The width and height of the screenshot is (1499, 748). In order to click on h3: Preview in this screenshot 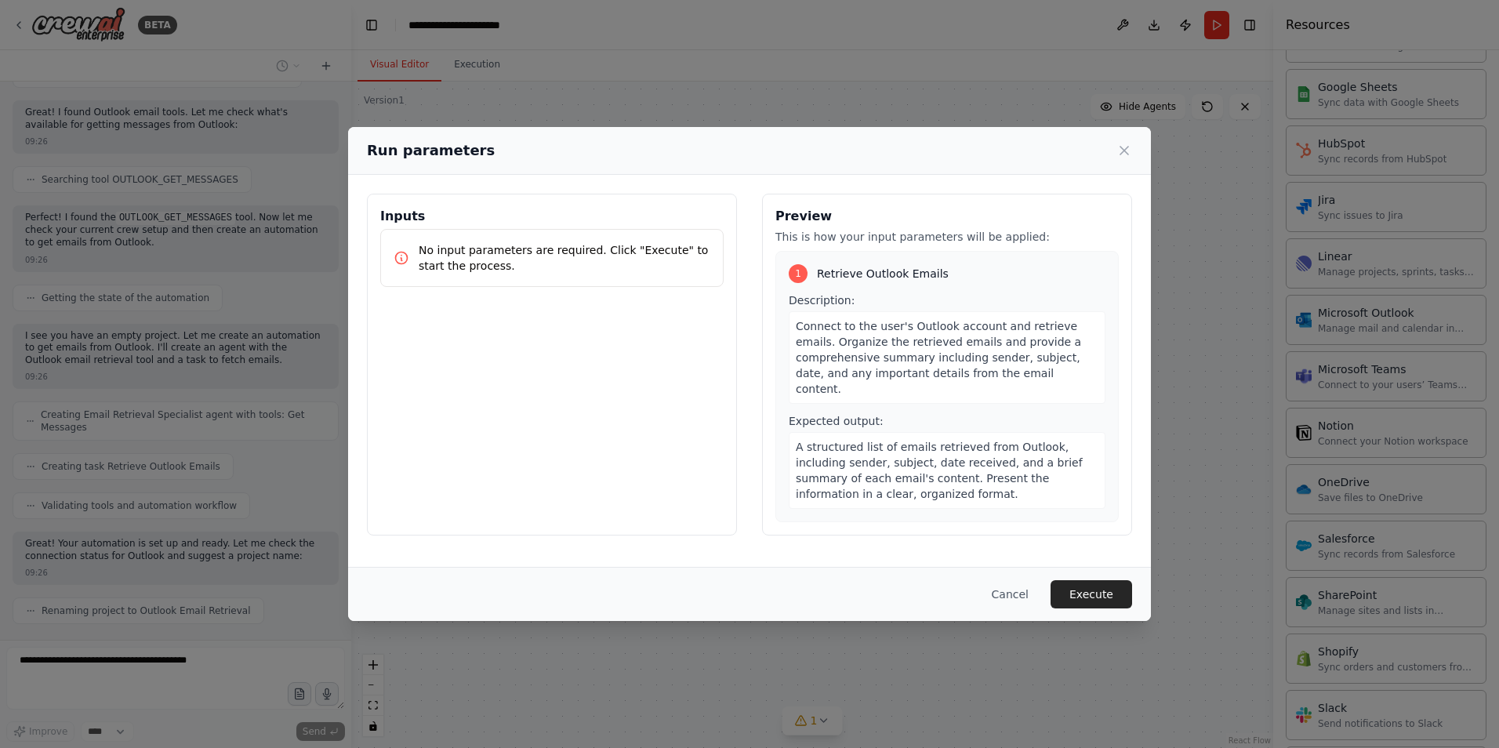, I will do `click(947, 216)`.